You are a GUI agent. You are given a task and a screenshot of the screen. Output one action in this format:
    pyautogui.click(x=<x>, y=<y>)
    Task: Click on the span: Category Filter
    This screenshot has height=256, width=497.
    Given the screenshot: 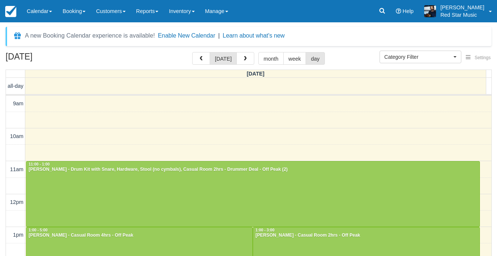 What is the action you would take?
    pyautogui.click(x=418, y=57)
    